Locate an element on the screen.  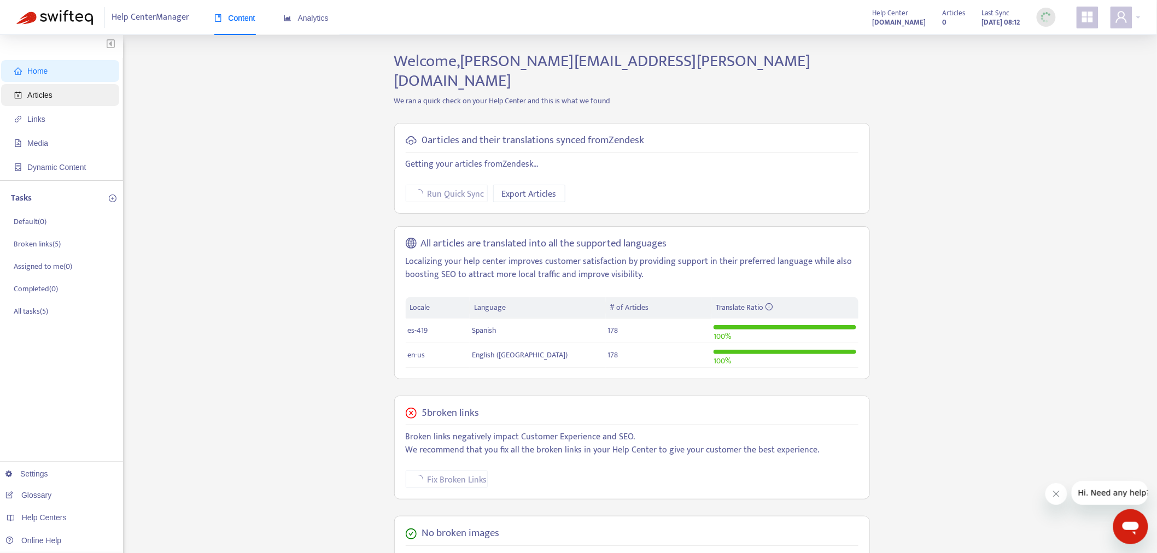
span: Fix Broken Links is located at coordinates (457, 480).